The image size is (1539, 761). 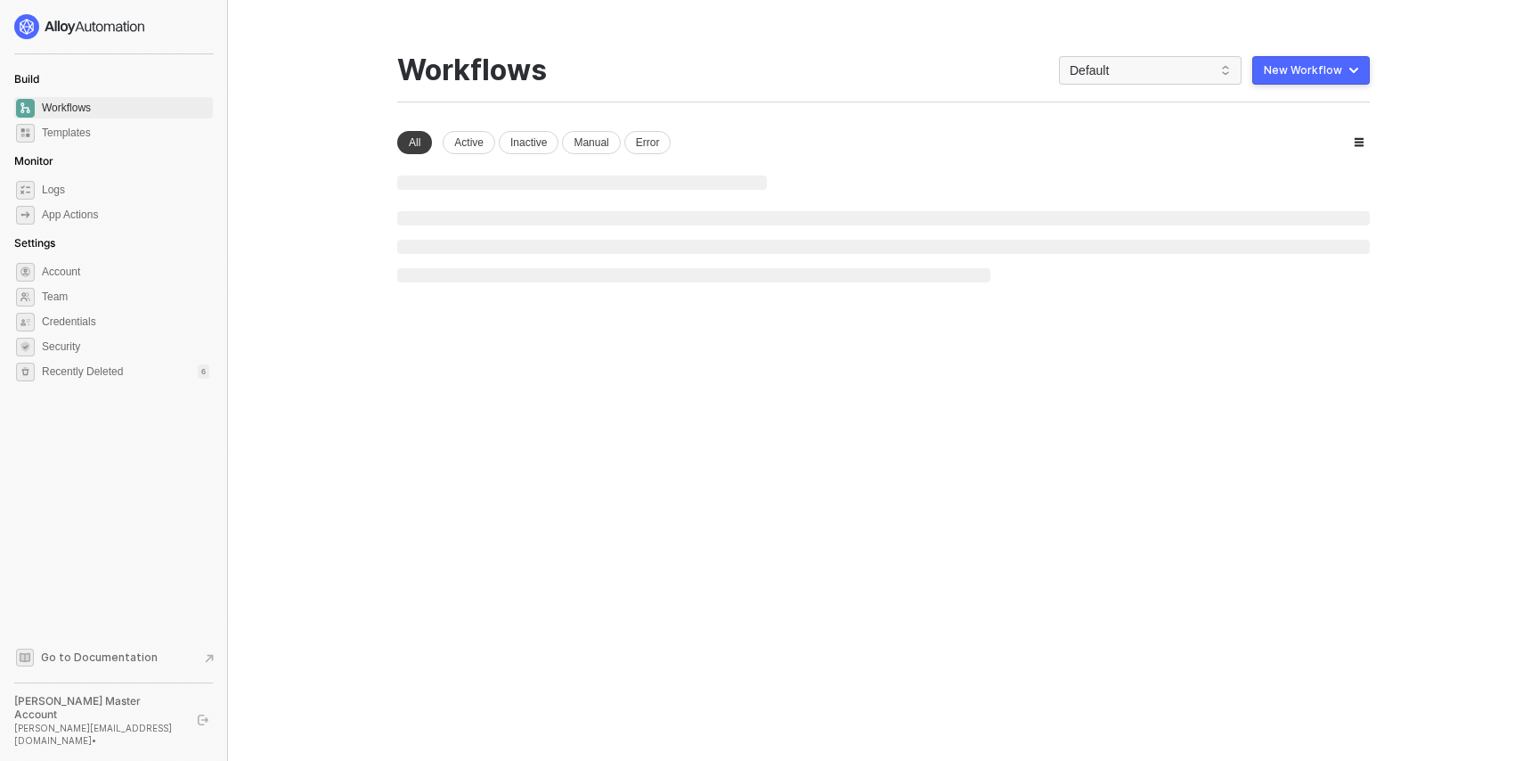 I want to click on span: Security, so click(x=126, y=347).